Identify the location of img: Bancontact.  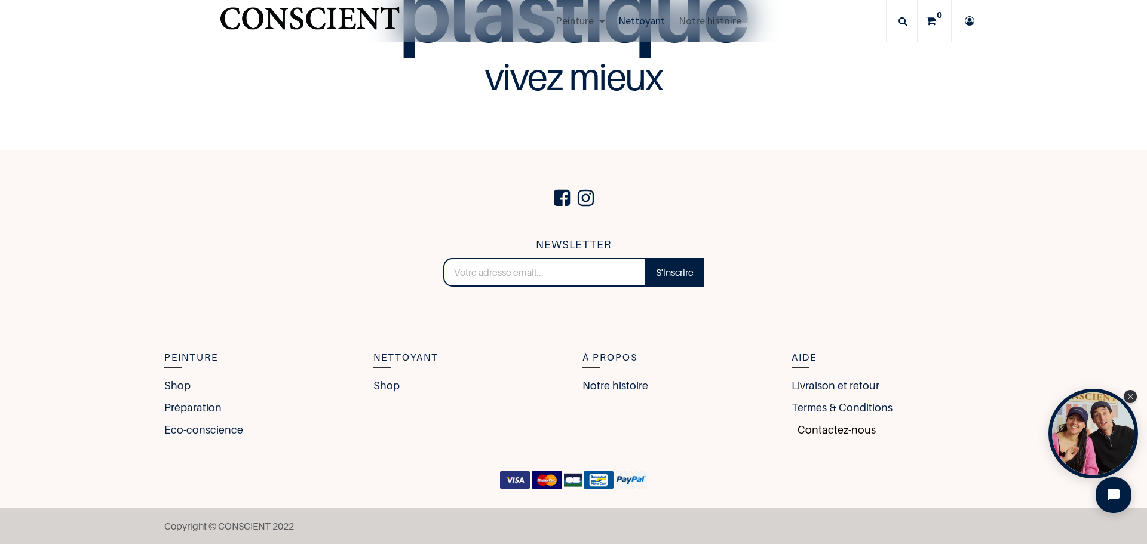
(599, 480).